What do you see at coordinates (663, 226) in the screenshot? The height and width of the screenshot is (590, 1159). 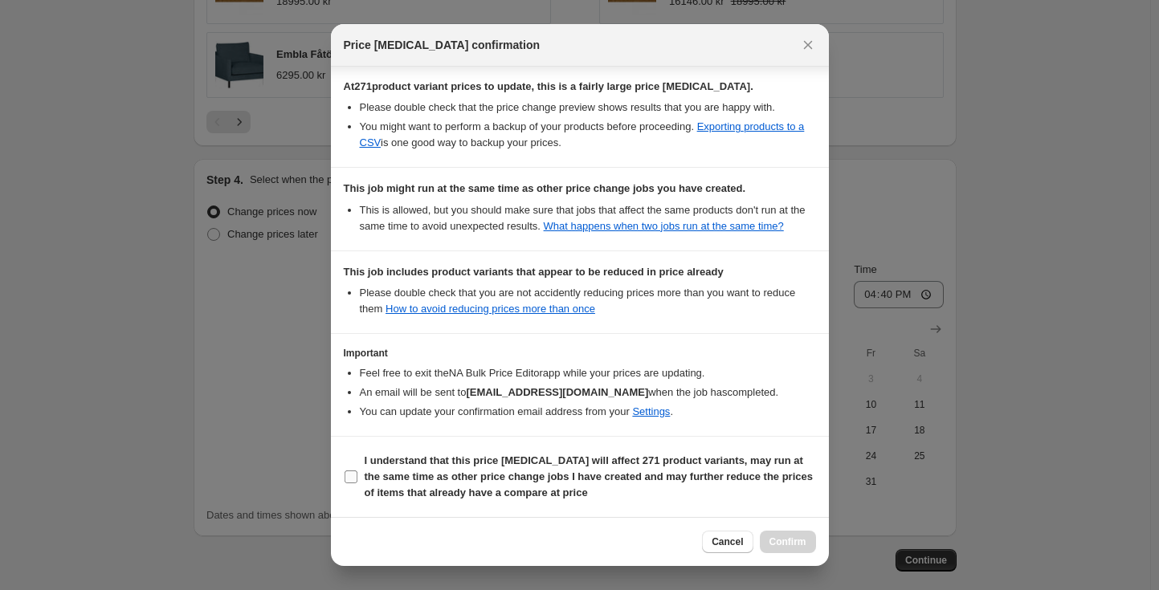 I see `a: What happens when two jobs run at the same time?` at bounding box center [663, 226].